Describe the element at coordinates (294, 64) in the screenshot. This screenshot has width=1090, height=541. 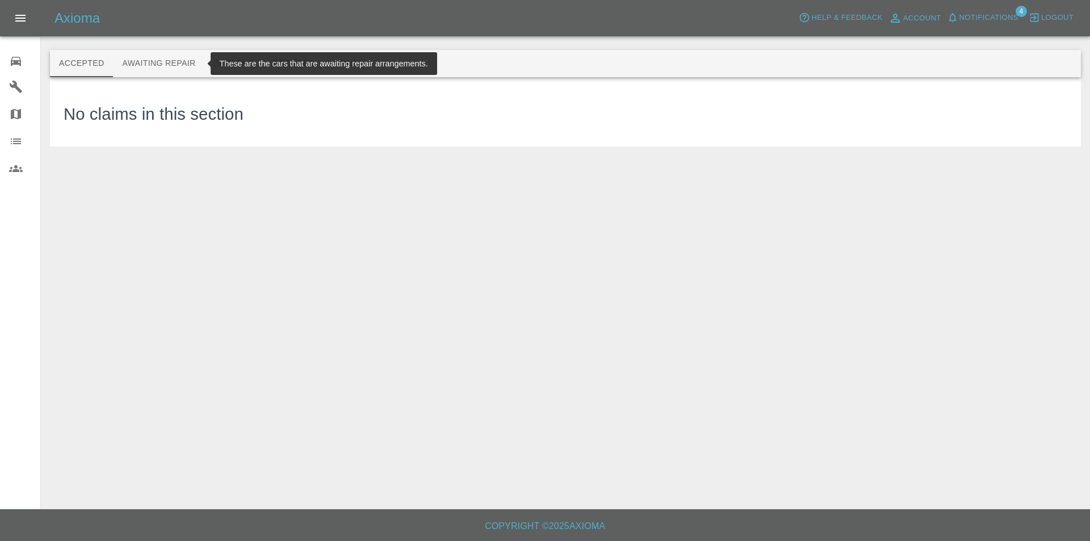
I see `button: Repaired` at that location.